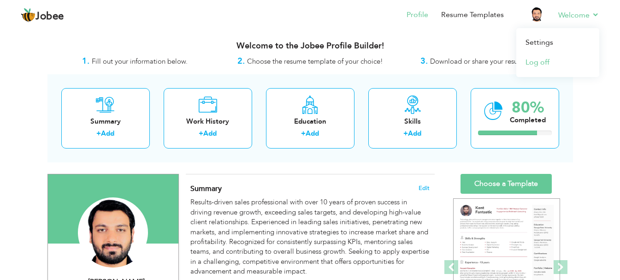 This screenshot has height=280, width=620. What do you see at coordinates (557, 62) in the screenshot?
I see `a: Log off` at bounding box center [557, 62].